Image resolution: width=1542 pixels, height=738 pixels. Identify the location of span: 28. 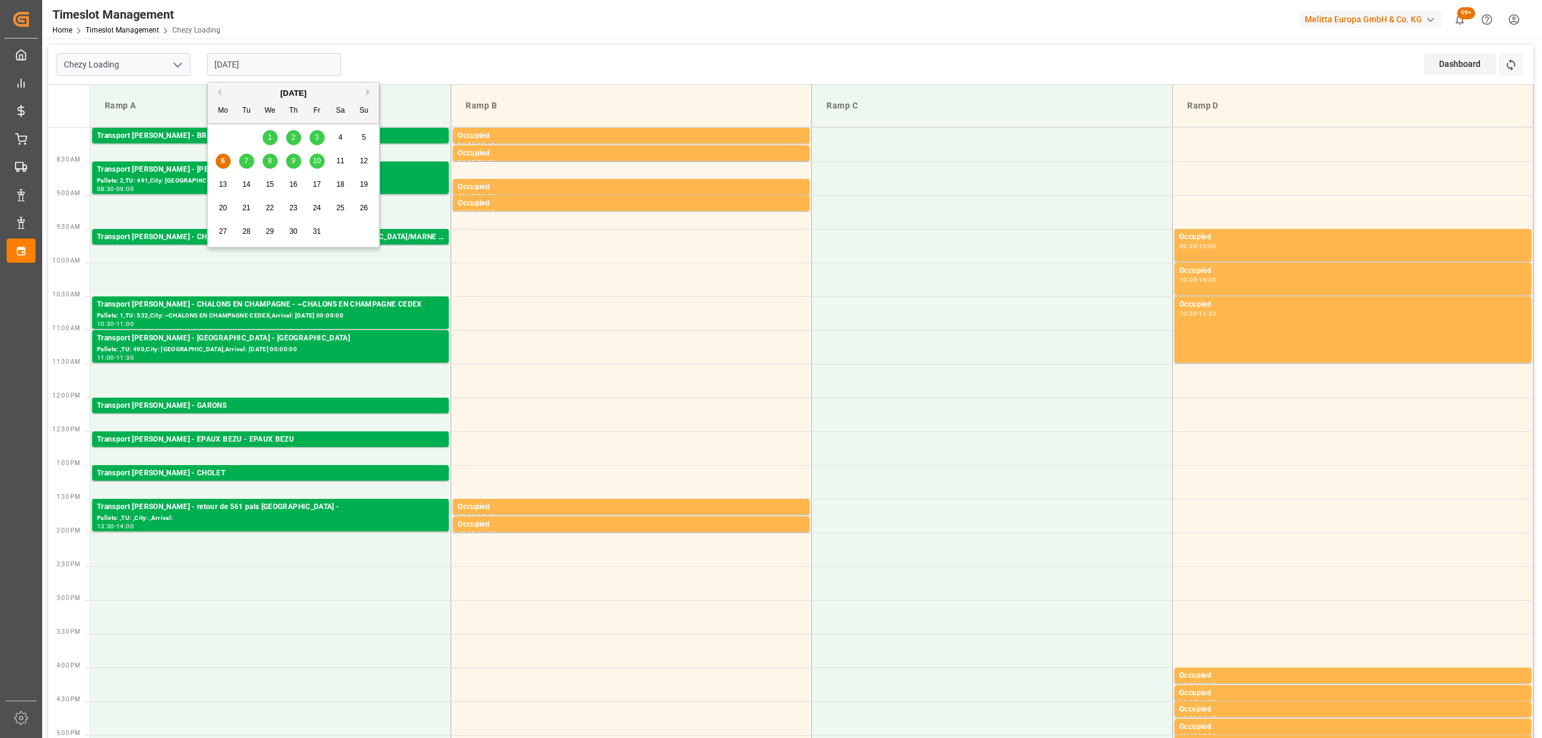
(246, 231).